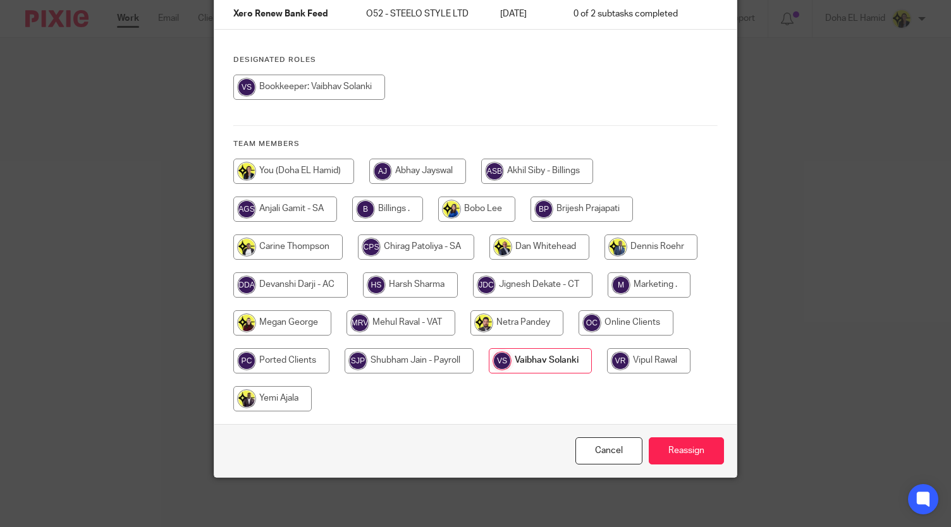  Describe the element at coordinates (475, 144) in the screenshot. I see `h4: Team members` at that location.